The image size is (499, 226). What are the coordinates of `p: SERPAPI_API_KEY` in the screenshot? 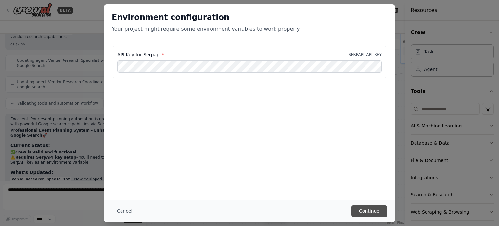 It's located at (365, 55).